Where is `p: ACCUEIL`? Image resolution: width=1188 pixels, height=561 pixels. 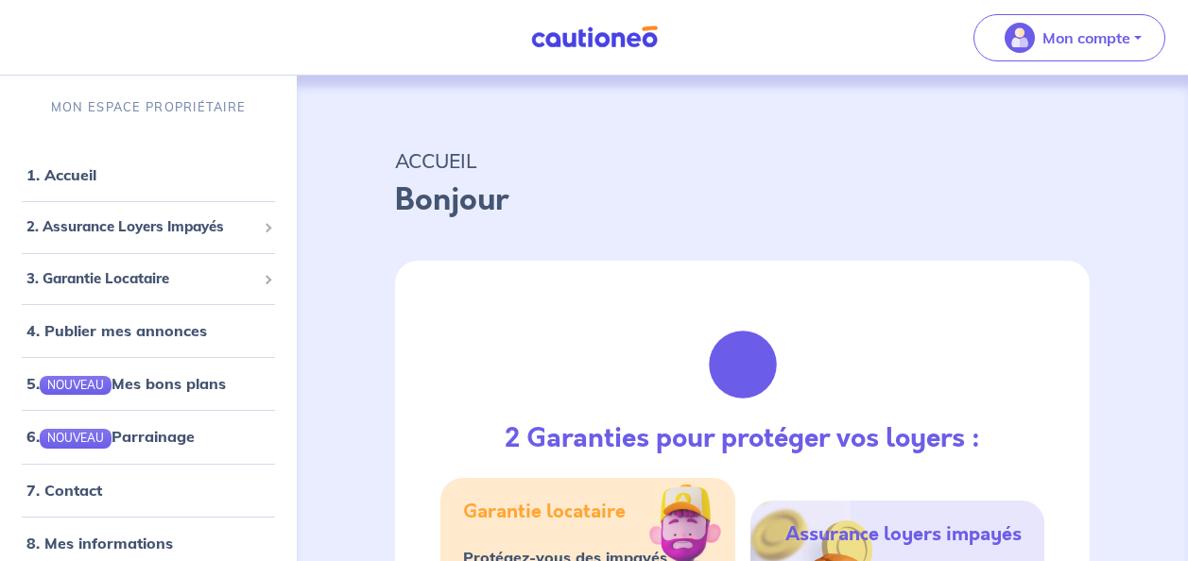
p: ACCUEIL is located at coordinates (742, 161).